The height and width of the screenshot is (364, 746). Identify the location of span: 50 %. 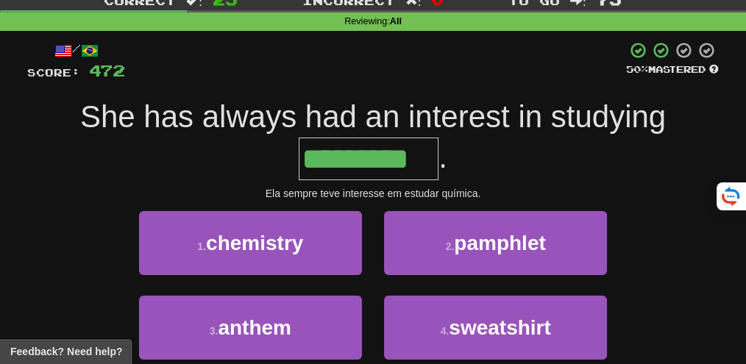
(637, 69).